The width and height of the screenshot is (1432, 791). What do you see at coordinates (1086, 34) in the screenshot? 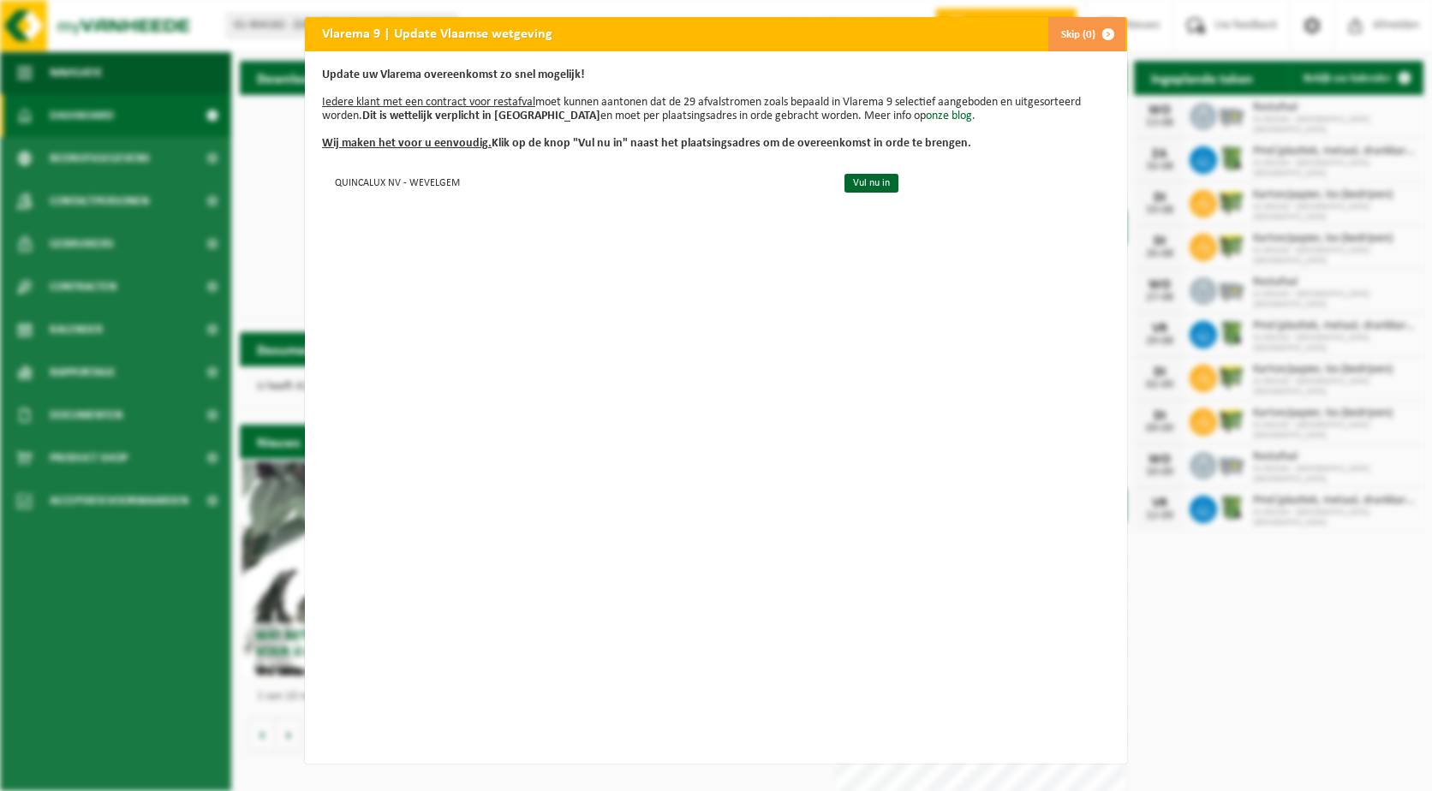
I see `button: Skip (0)` at bounding box center [1086, 34].